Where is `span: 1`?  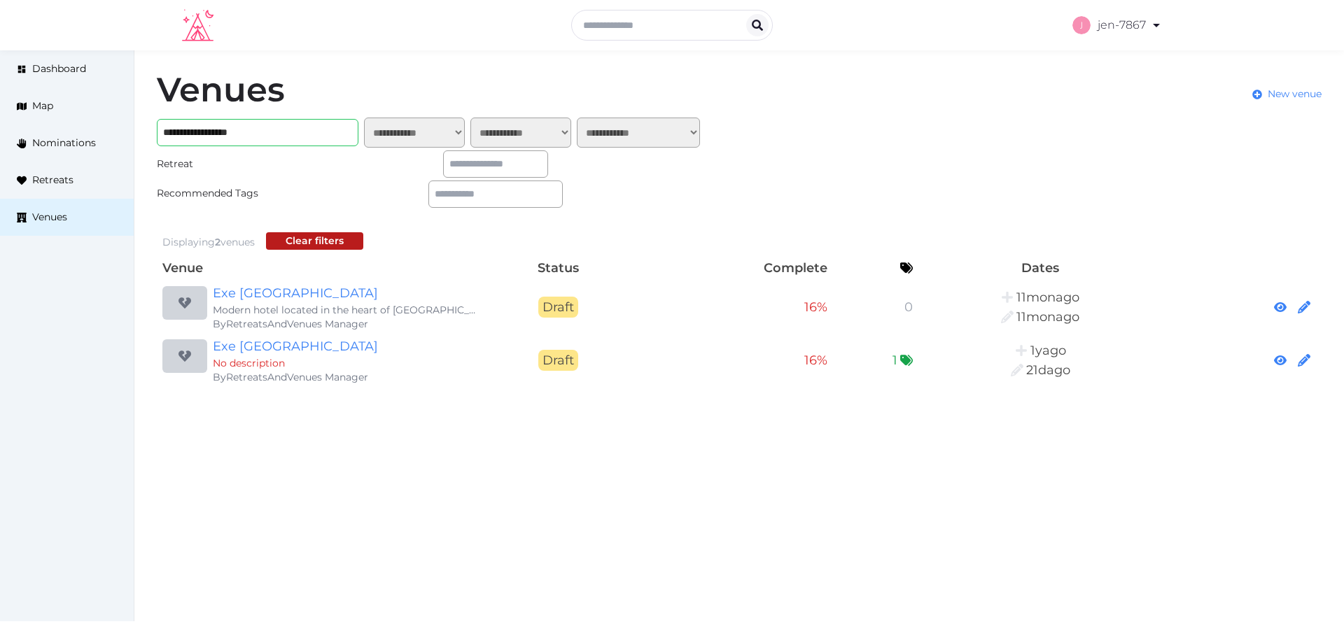 span: 1 is located at coordinates (895, 360).